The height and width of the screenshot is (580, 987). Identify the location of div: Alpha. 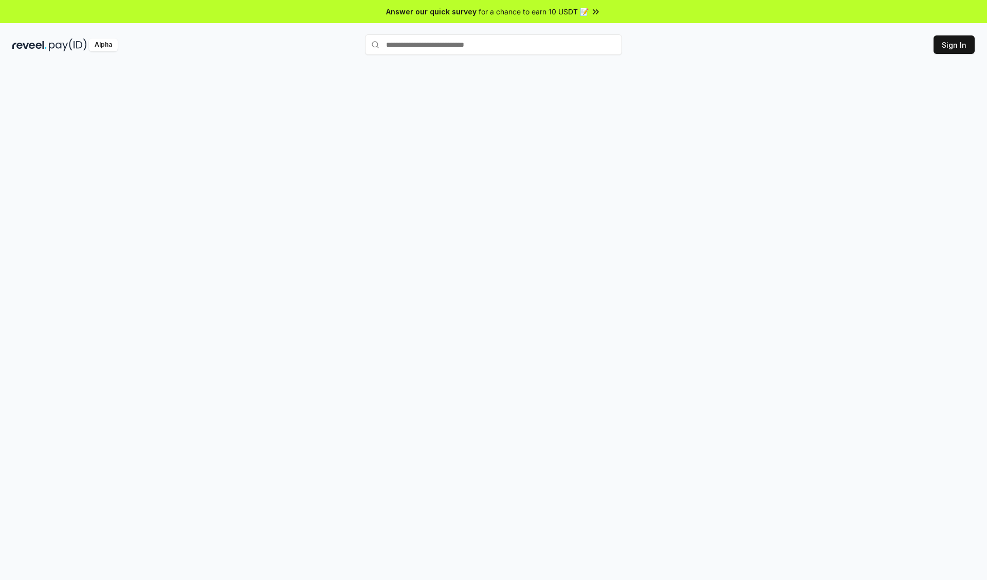
(103, 45).